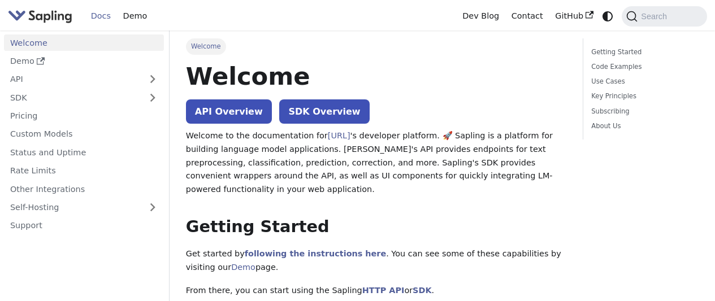 The image size is (715, 301). Describe the element at coordinates (84, 225) in the screenshot. I see `a: Support` at that location.